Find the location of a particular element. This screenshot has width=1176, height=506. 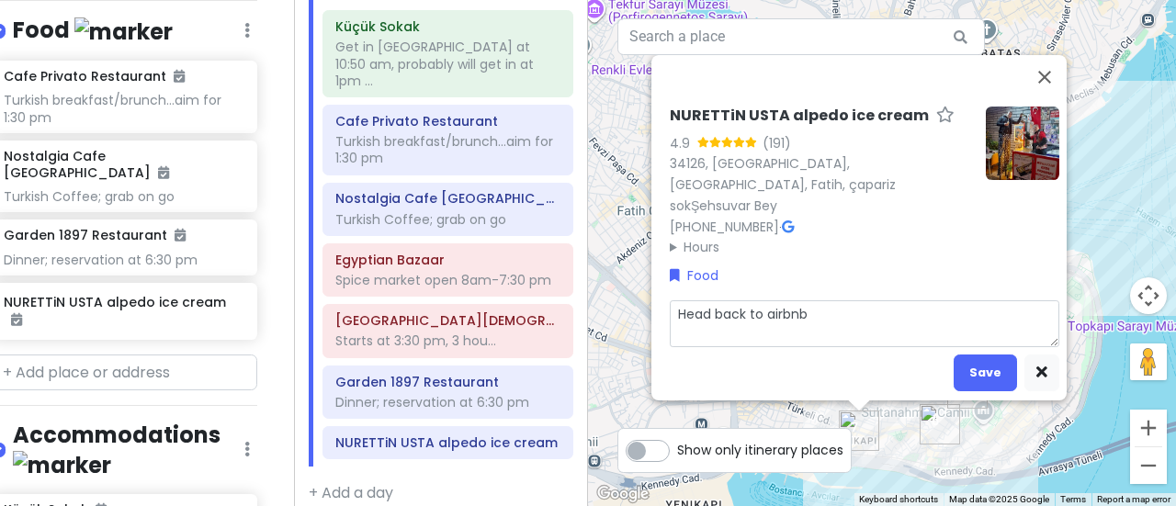

span: Map data ©2025 Google is located at coordinates (999, 499).